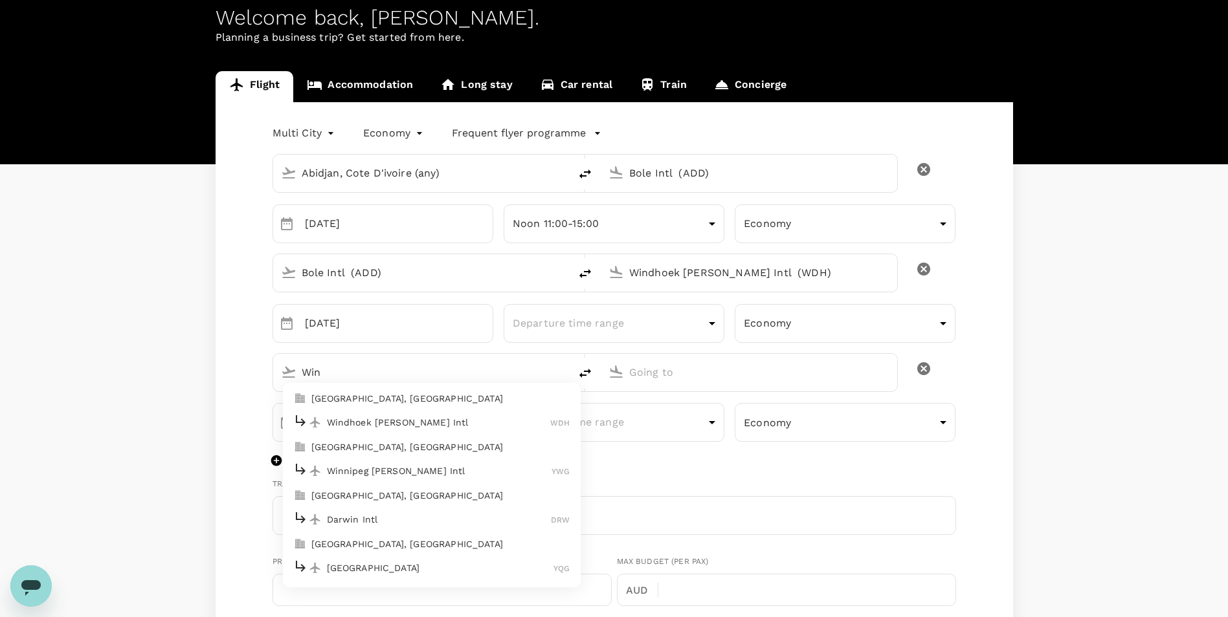 This screenshot has height=617, width=1228. Describe the element at coordinates (560, 423) in the screenshot. I see `span: WDH` at that location.